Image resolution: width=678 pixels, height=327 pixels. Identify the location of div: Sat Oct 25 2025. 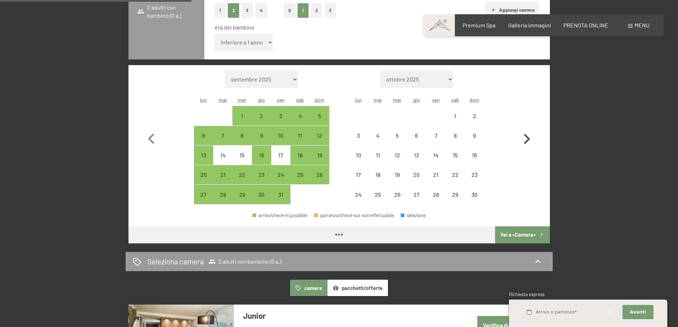
(300, 175).